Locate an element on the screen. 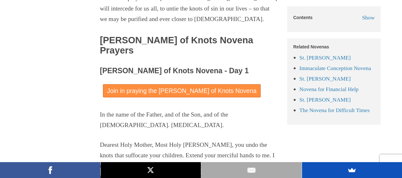 The height and width of the screenshot is (178, 402). img: Email is located at coordinates (251, 170).